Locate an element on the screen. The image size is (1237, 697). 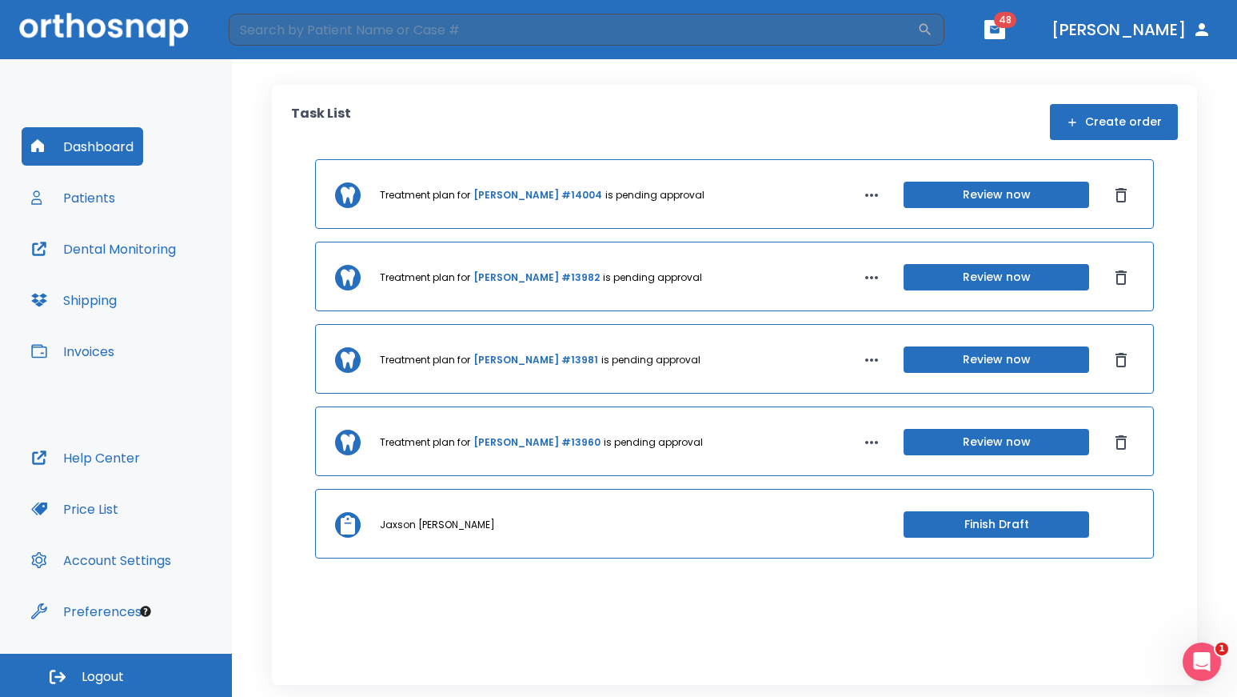
span: 1 is located at coordinates (1222, 649).